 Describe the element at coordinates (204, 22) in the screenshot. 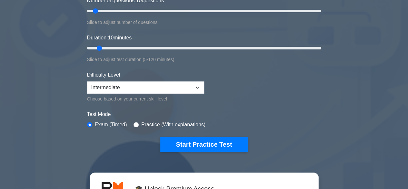

I see `div: Slide to adjust number of questions` at that location.